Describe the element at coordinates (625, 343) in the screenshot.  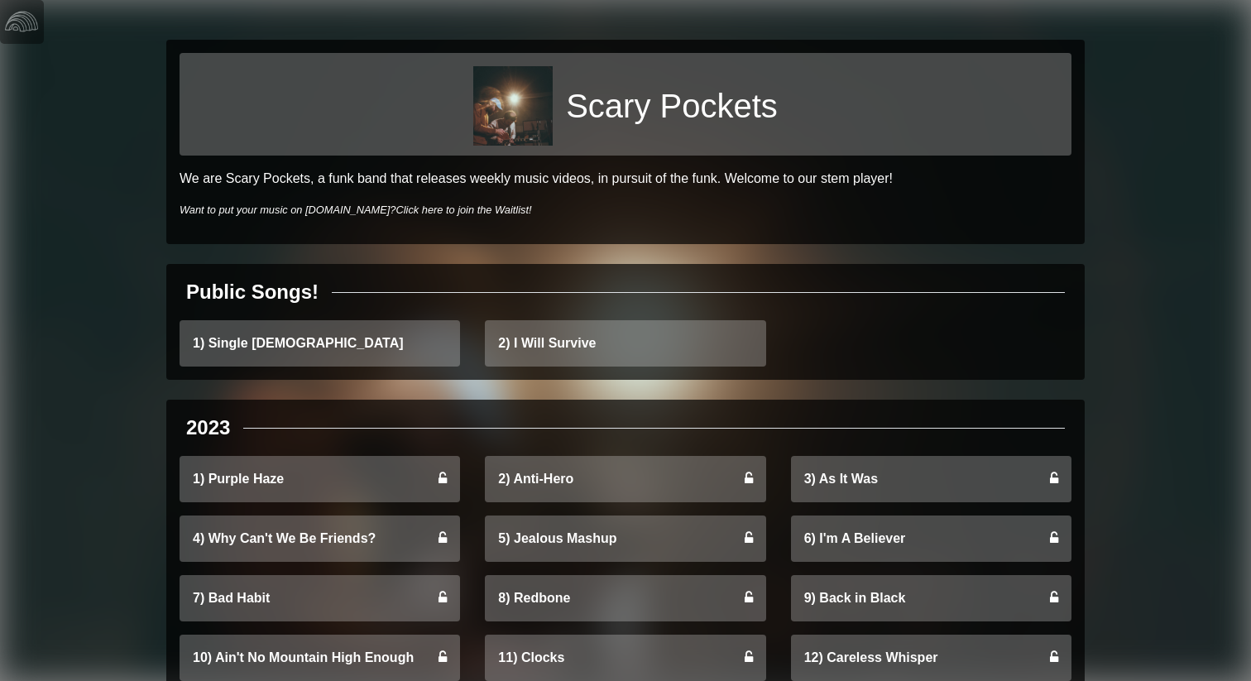
I see `a: 2) I Will Survive` at that location.